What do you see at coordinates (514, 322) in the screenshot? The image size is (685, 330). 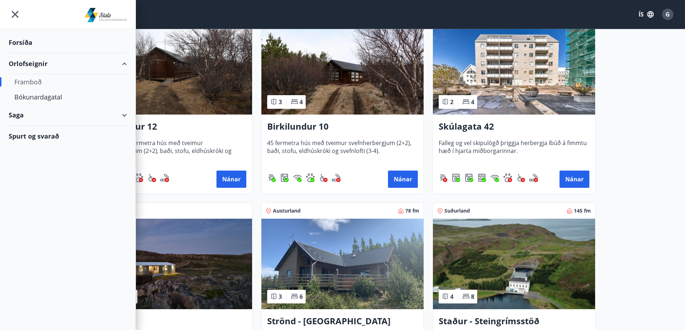 I see `h3: Staður - Steingrímsstöð` at bounding box center [514, 322].